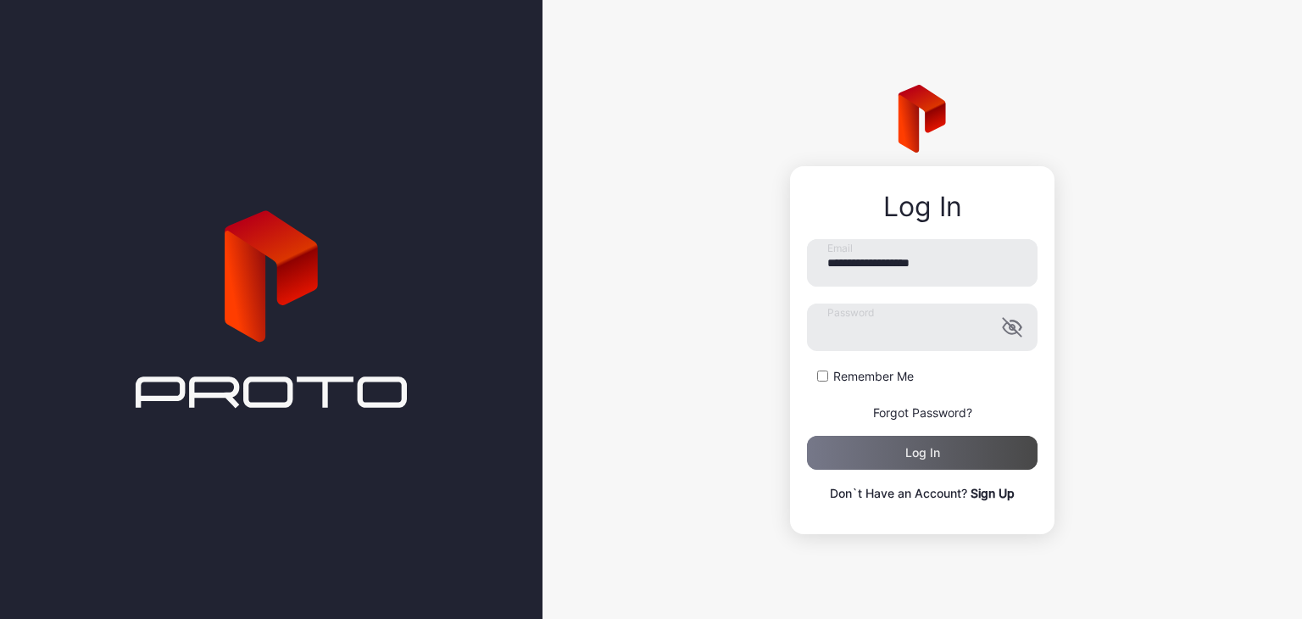 This screenshot has height=619, width=1302. What do you see at coordinates (922, 453) in the screenshot?
I see `button: Log in` at bounding box center [922, 453].